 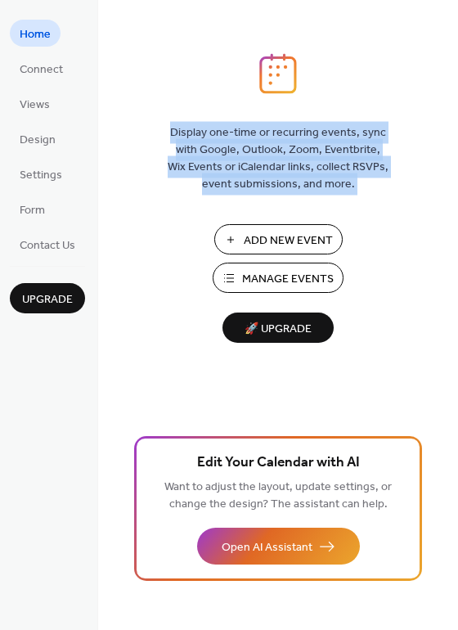 What do you see at coordinates (278, 496) in the screenshot?
I see `span: Want to adjust the layout, update settings, or change the design? The assistant can help.` at bounding box center [278, 496].